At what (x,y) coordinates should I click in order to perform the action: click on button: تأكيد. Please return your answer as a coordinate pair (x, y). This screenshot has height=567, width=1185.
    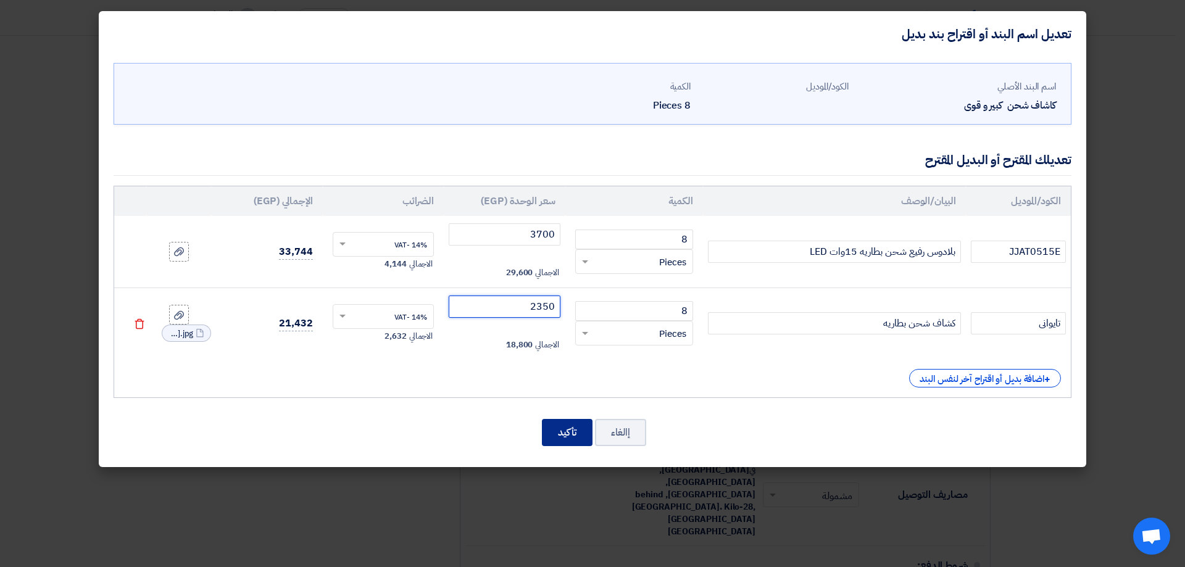
    Looking at the image, I should click on (567, 433).